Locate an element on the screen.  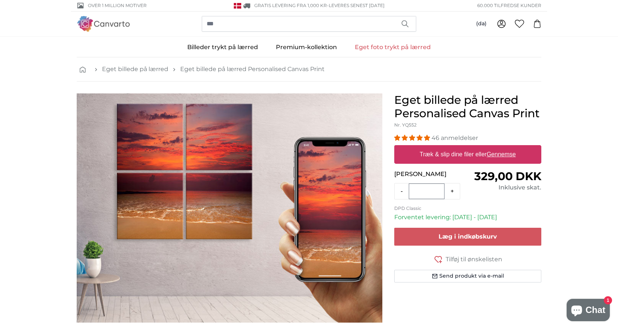
u: Gennemse is located at coordinates (501, 154).